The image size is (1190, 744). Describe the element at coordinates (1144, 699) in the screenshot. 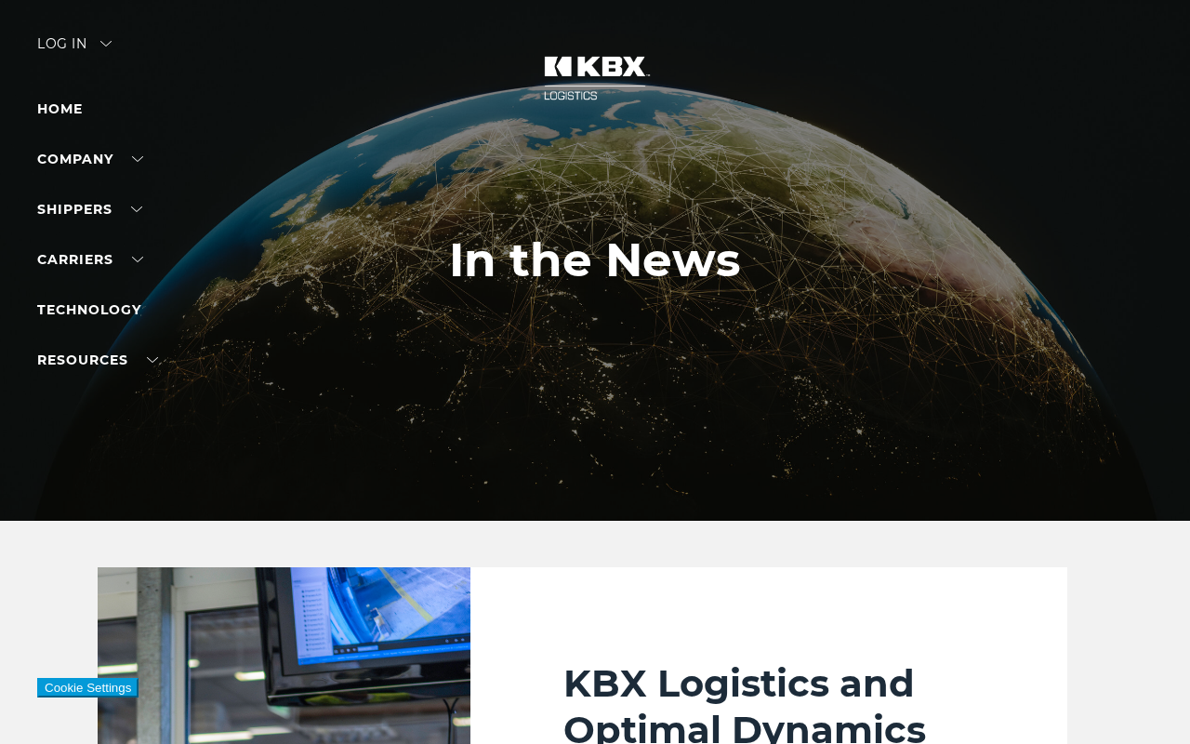

I see `div: Chat Widget` at that location.